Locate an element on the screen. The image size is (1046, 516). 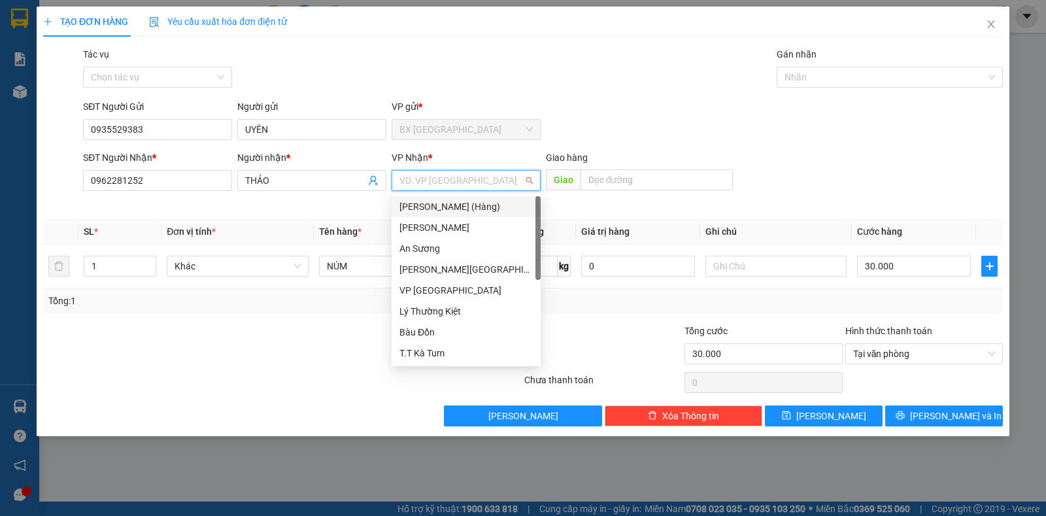
span: Xóa Thông tin is located at coordinates (690, 416).